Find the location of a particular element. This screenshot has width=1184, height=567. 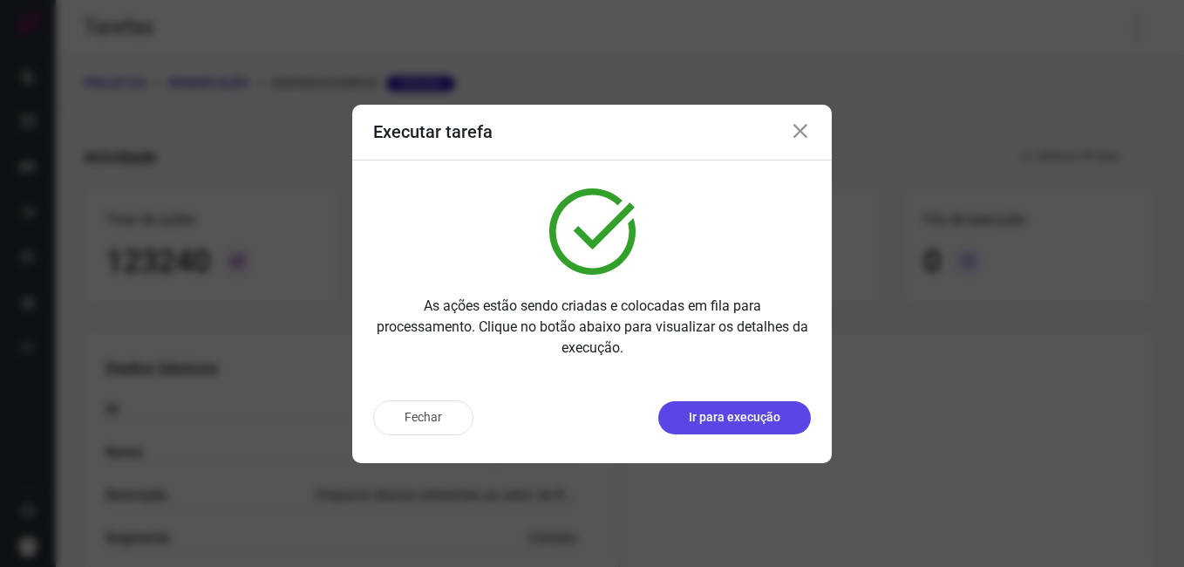

button: Fechar is located at coordinates (423, 418).